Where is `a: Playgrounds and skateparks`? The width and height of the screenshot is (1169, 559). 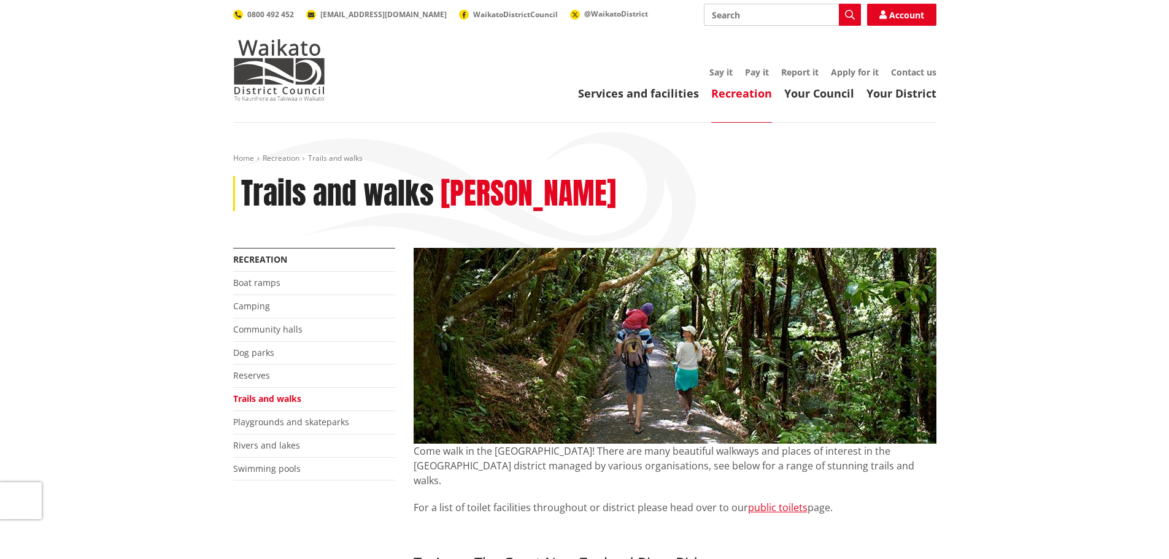
a: Playgrounds and skateparks is located at coordinates (291, 422).